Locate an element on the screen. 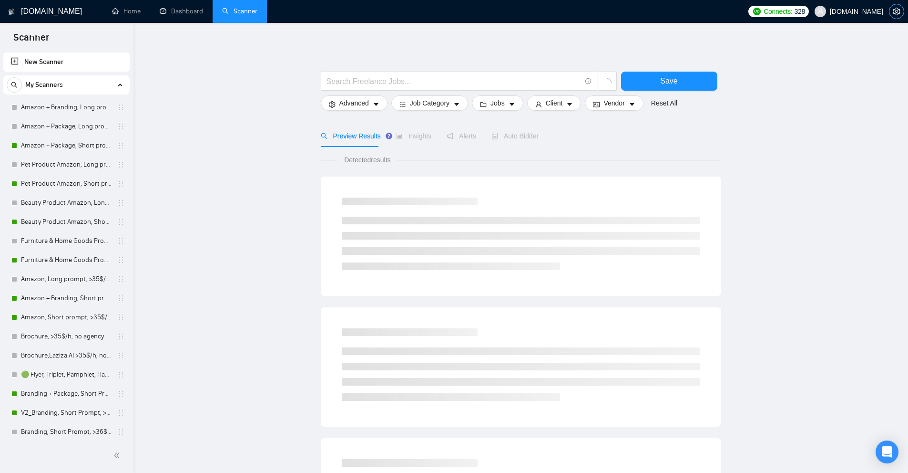  button: Save is located at coordinates (669, 81).